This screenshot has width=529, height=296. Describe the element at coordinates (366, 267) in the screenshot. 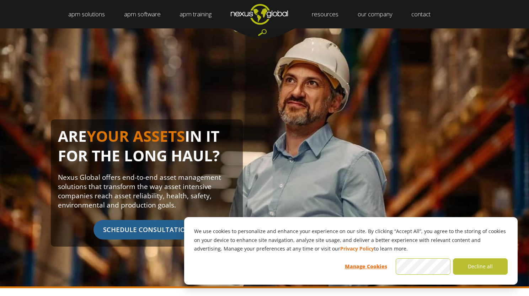

I see `button: Manage Cookies` at that location.